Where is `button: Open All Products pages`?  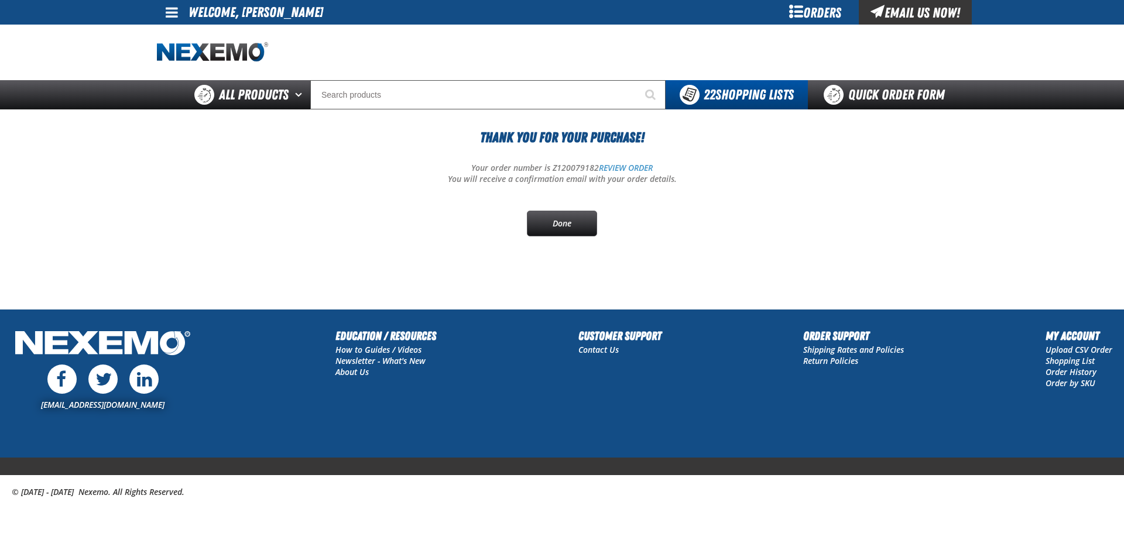
button: Open All Products pages is located at coordinates (300, 95).